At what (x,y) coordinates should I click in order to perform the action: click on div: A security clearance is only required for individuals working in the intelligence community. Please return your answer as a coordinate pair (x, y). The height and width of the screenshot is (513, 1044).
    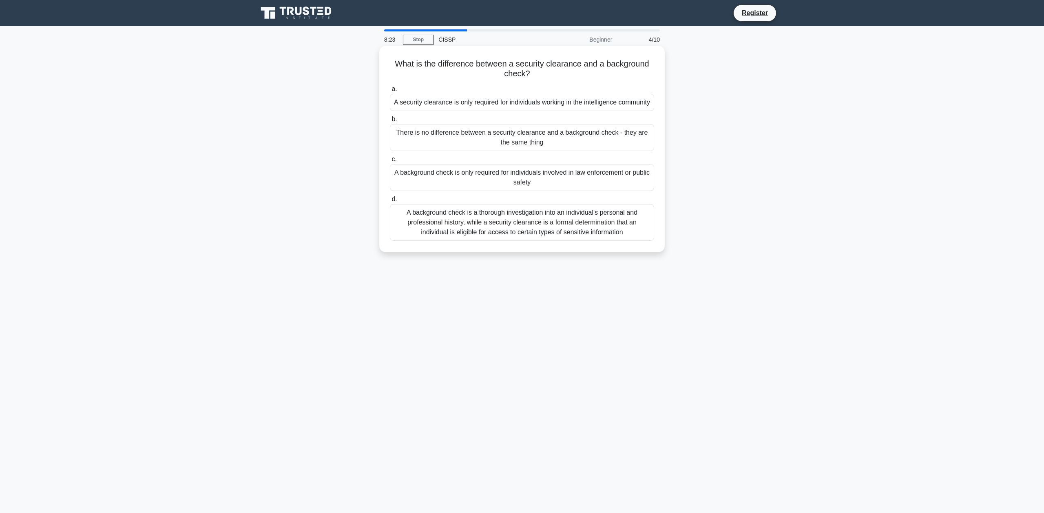
    Looking at the image, I should click on (522, 102).